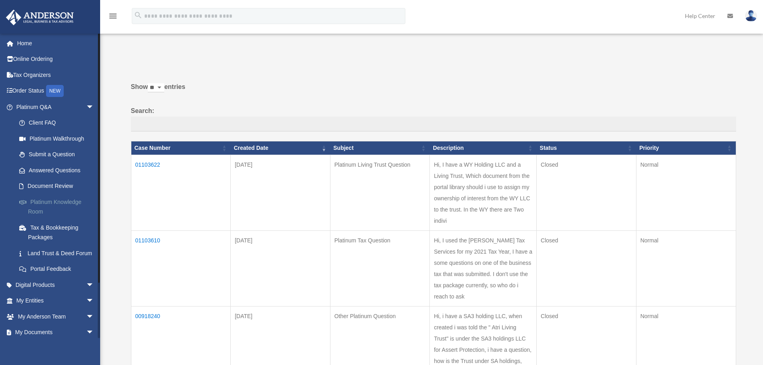 The width and height of the screenshot is (763, 365). Describe the element at coordinates (58, 139) in the screenshot. I see `a: Platinum Walkthrough` at that location.